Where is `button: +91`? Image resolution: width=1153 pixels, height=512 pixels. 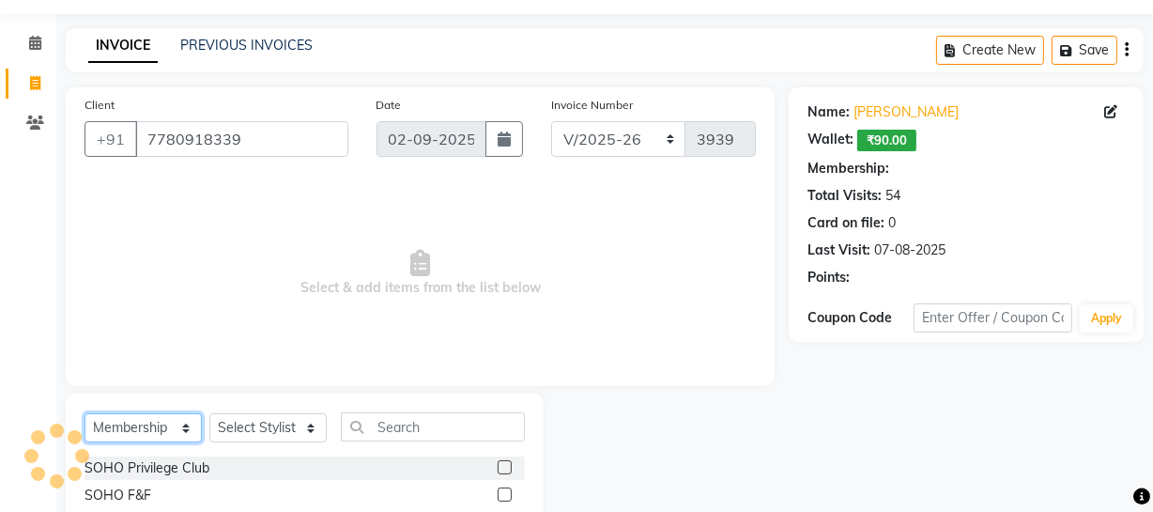 button: +91 is located at coordinates (111, 139).